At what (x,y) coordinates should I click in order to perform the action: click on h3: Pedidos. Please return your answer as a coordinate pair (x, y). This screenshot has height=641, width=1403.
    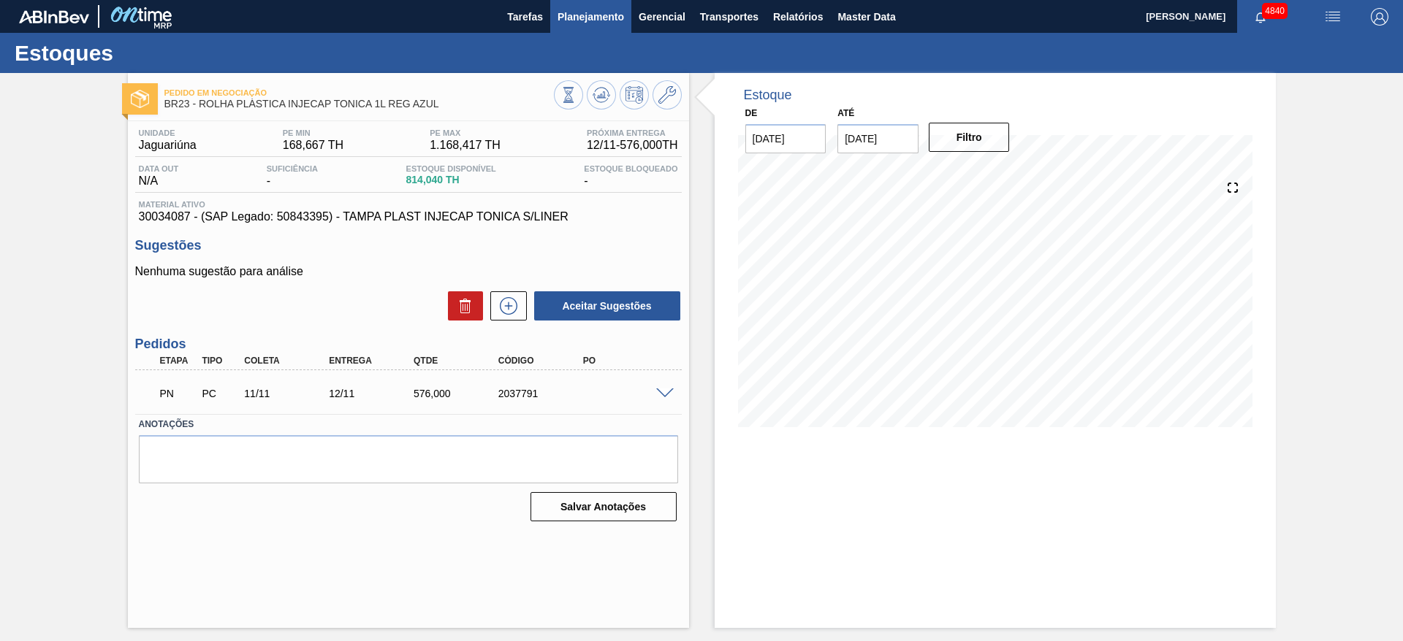
    Looking at the image, I should click on (408, 344).